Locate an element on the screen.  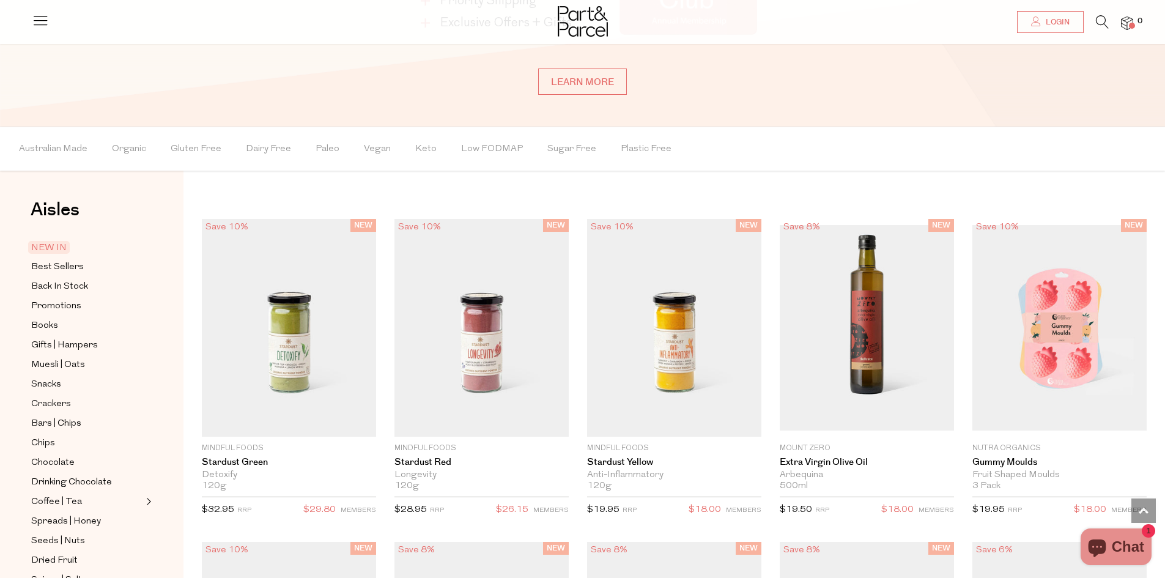
span: Best Sellers is located at coordinates (57, 267).